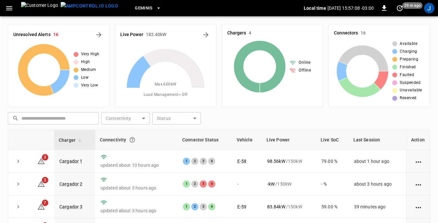  I want to click on p: 83.84 kW, so click(276, 206).